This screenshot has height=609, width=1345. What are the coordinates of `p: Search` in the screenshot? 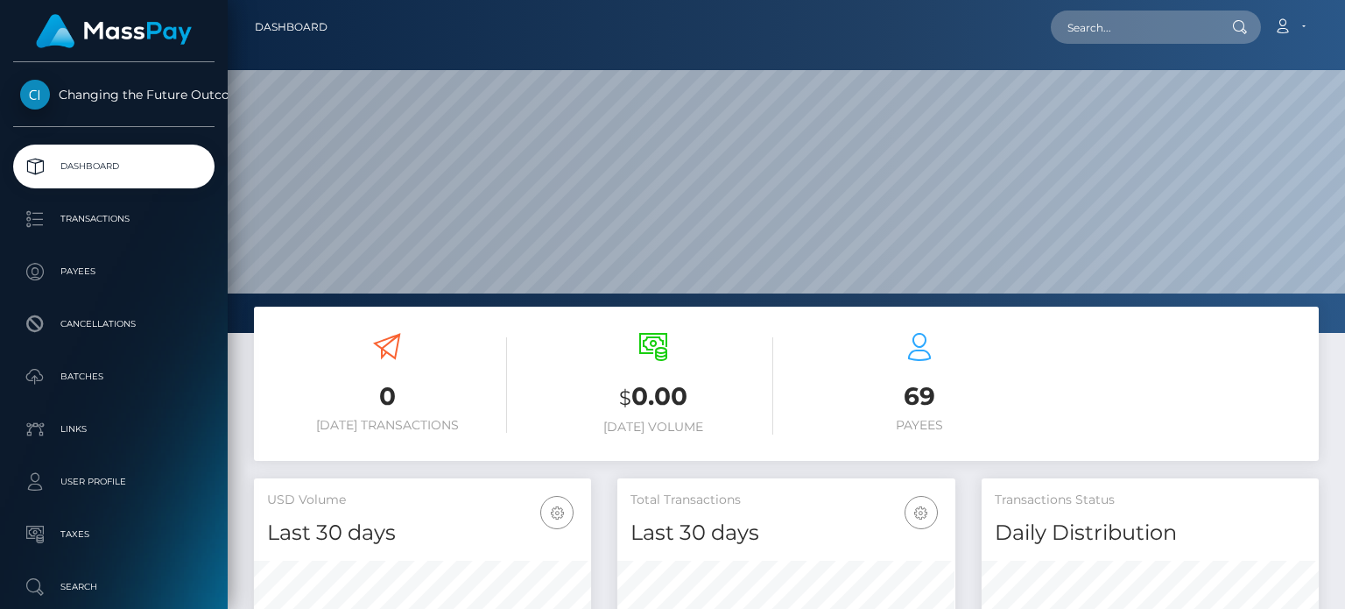 It's located at (114, 587).